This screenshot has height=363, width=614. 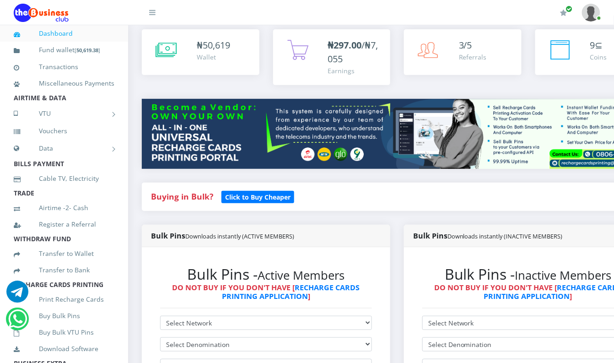 I want to click on a: Airtime -2- Cash, so click(x=64, y=208).